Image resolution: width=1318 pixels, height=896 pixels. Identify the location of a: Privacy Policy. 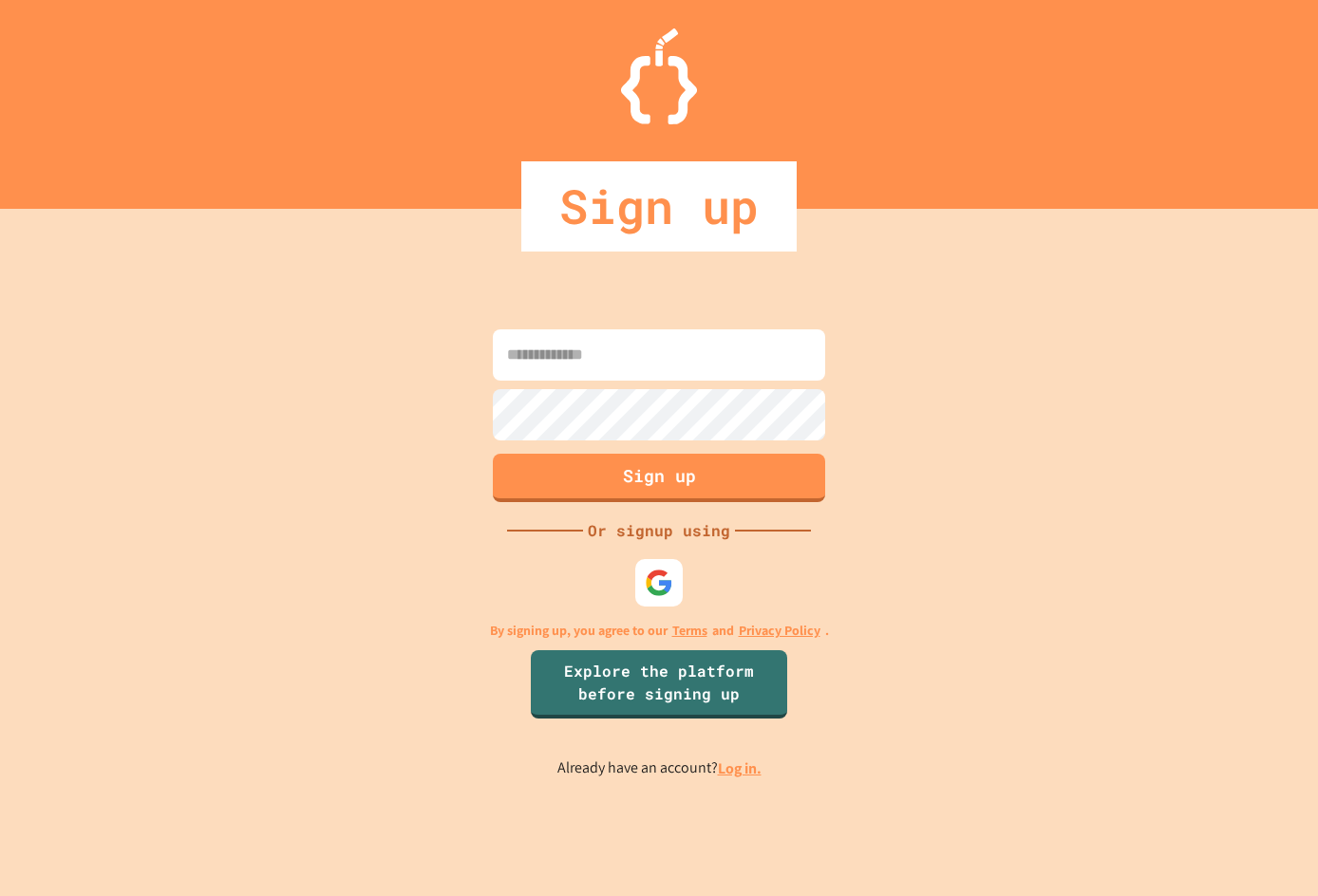
(780, 630).